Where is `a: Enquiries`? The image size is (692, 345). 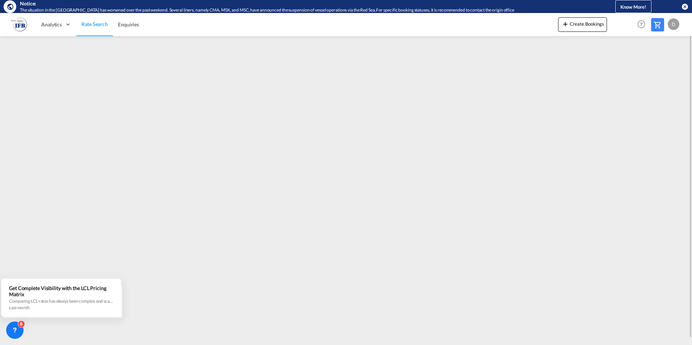
a: Enquiries is located at coordinates (129, 24).